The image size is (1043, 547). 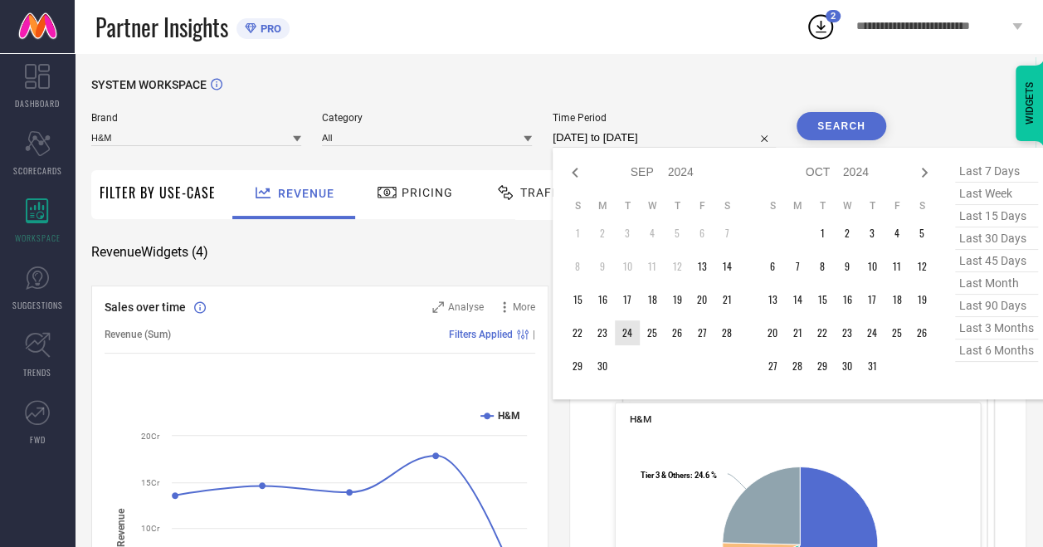 I want to click on td: Sat Sep 28 2024, so click(x=727, y=333).